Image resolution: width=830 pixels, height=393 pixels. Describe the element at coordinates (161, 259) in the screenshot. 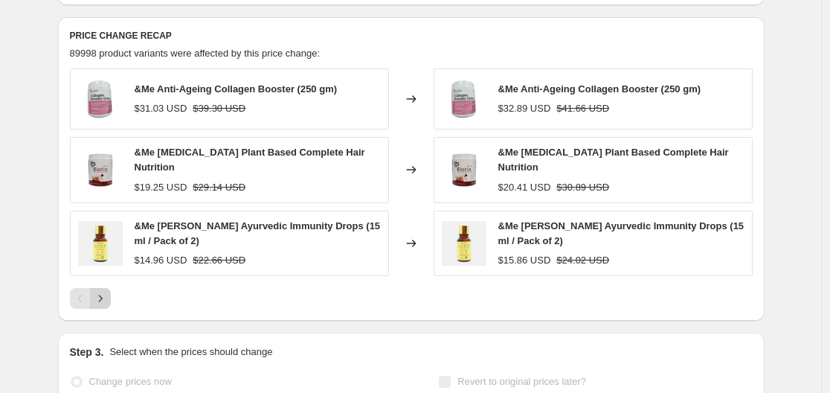

I see `span: $14.96 USD` at that location.